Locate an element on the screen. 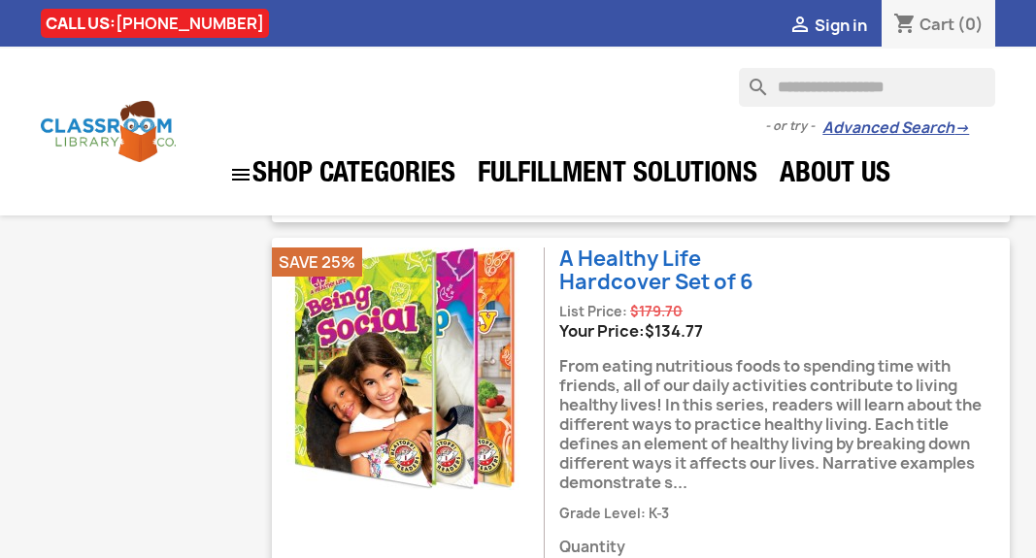 The height and width of the screenshot is (558, 1036). i: search is located at coordinates (750, 80).